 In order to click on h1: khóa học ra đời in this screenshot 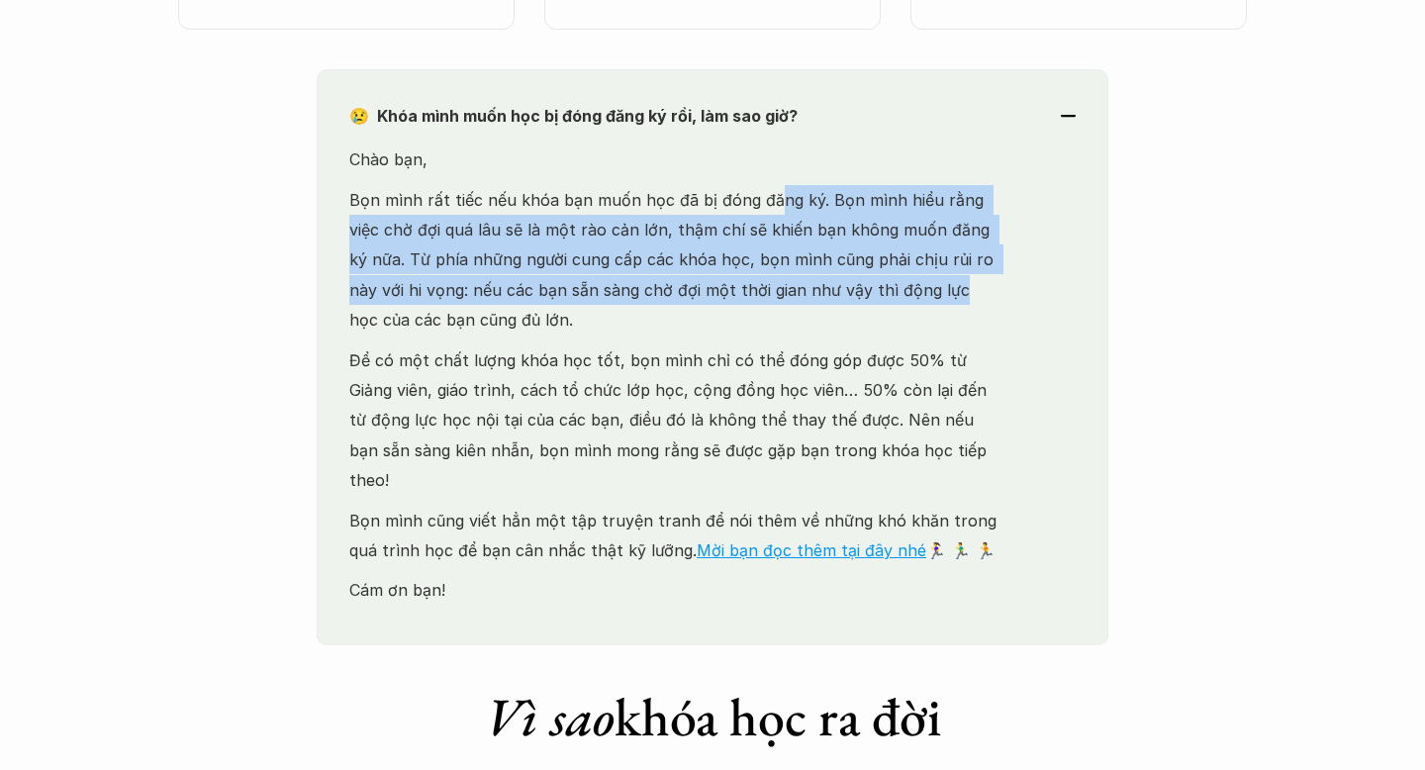, I will do `click(713, 717)`.